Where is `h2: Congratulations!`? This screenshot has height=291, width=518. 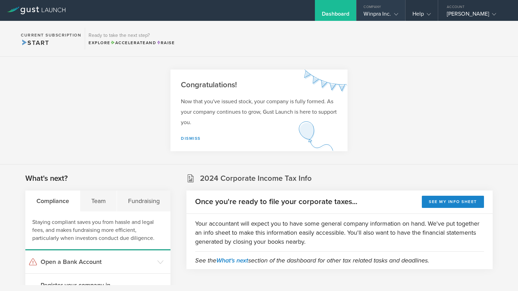
h2: Congratulations! is located at coordinates (259, 85).